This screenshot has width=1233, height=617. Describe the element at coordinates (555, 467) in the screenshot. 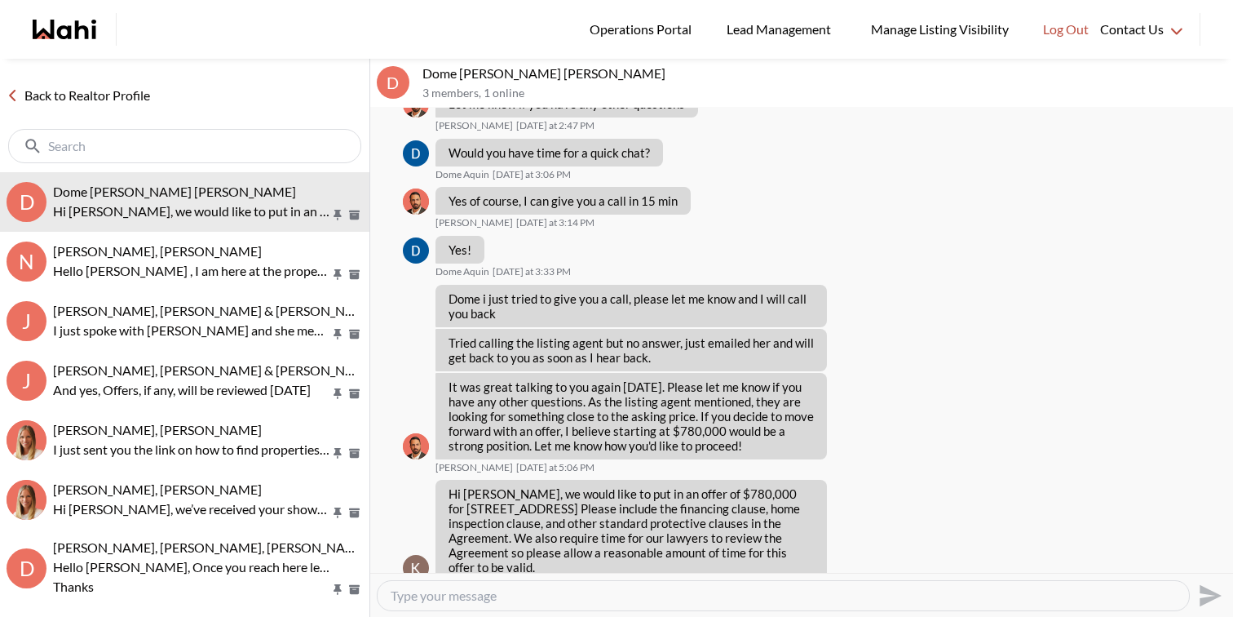

I see `time: 2025-08-10T21:06:50.606Z` at that location.